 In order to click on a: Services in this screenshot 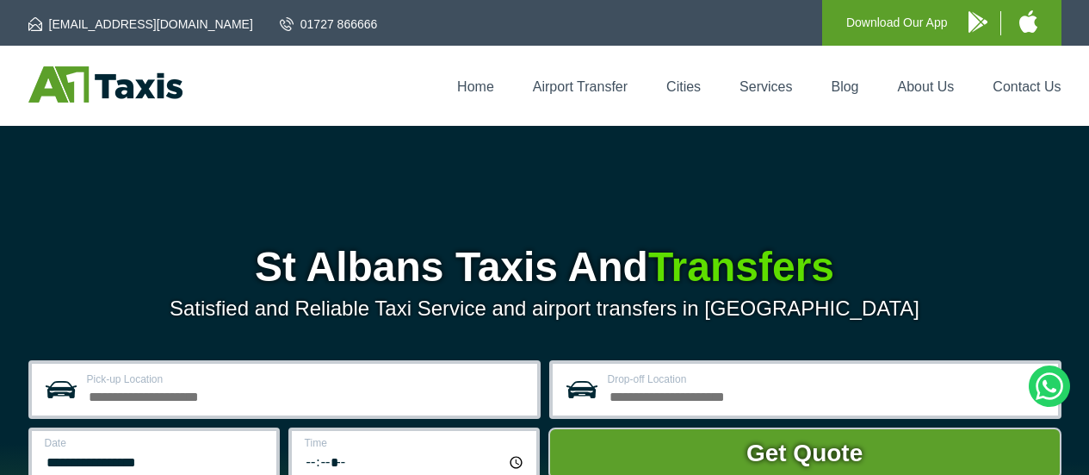, I will do `click(766, 86)`.